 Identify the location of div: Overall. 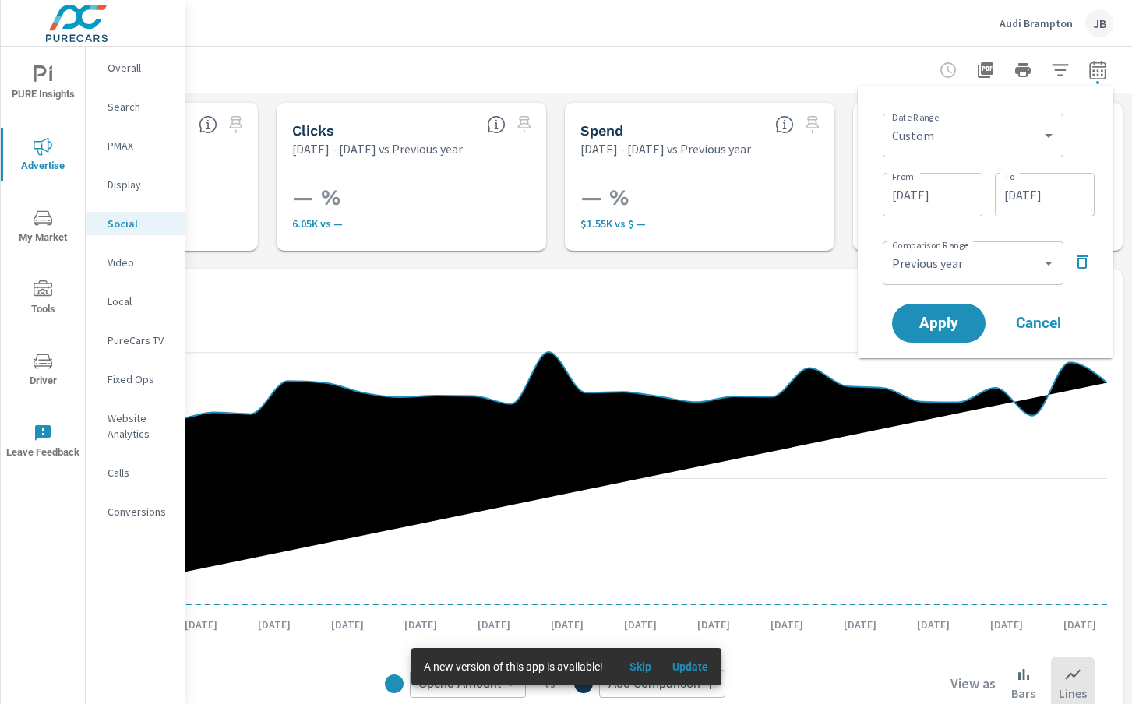
(135, 68).